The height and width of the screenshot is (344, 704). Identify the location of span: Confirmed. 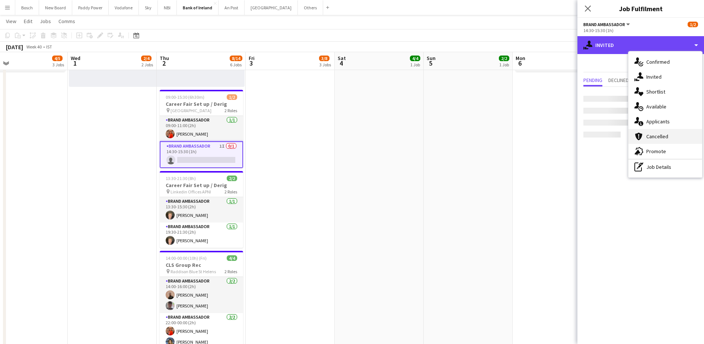
(658, 62).